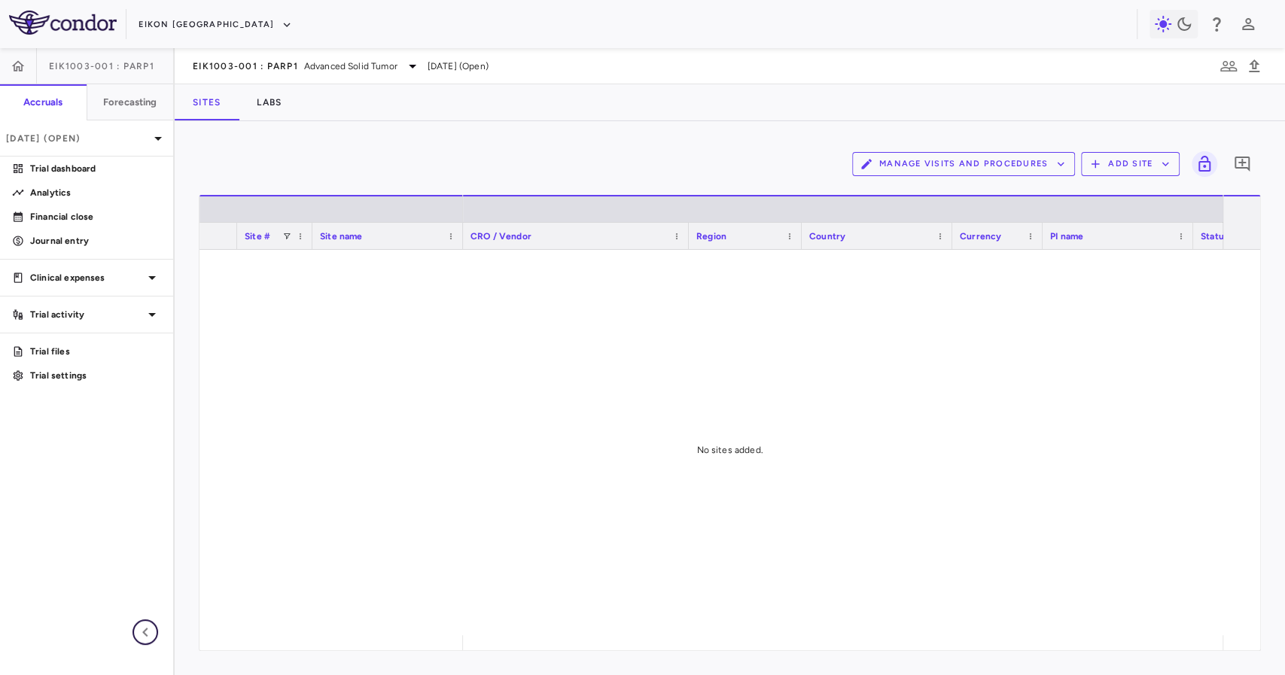 The height and width of the screenshot is (675, 1285). Describe the element at coordinates (269, 102) in the screenshot. I see `button: Labs` at that location.